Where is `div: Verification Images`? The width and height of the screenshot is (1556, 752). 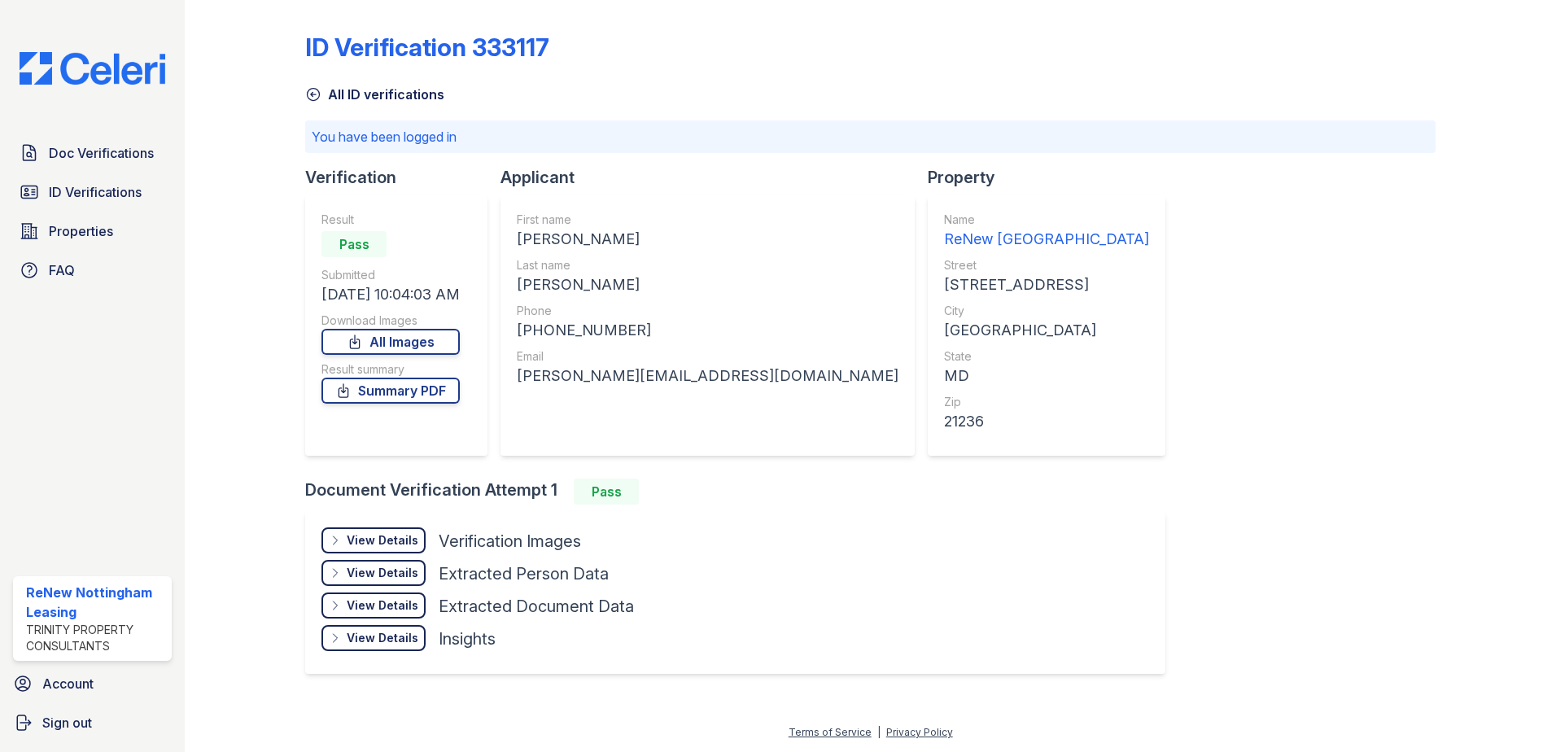 div: Verification Images is located at coordinates (509, 541).